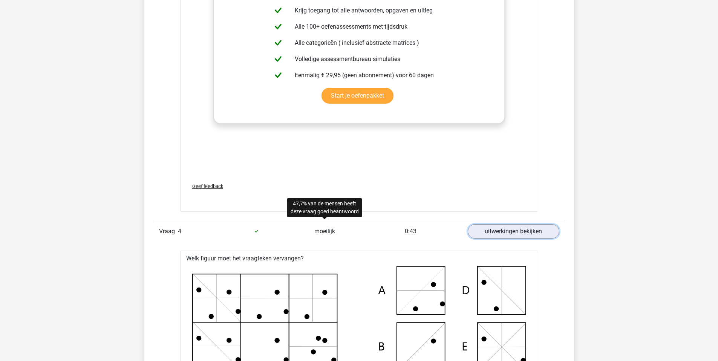 The image size is (718, 361). What do you see at coordinates (324, 208) in the screenshot?
I see `div: 47,7% van de mensen heeft deze vraag goed beantwoord` at bounding box center [324, 208].